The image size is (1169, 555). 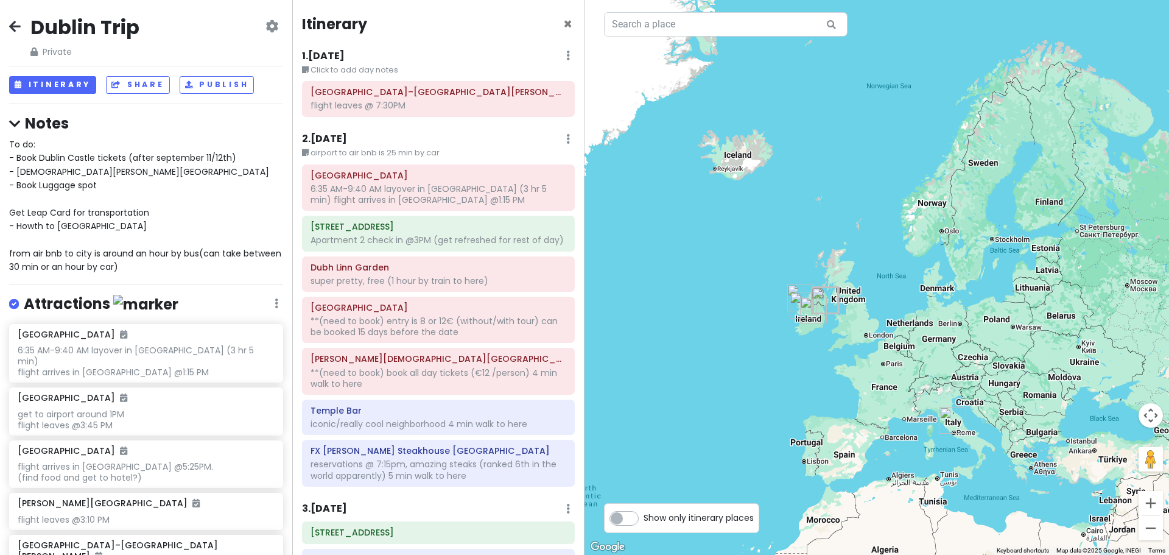 What do you see at coordinates (438, 105) in the screenshot?
I see `div: flight leaves @ 7:30PM` at bounding box center [438, 105].